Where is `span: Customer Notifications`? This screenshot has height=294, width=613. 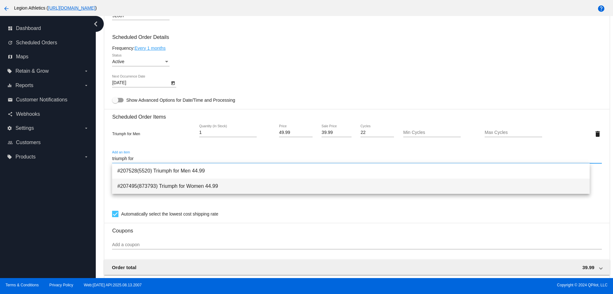 span: Customer Notifications is located at coordinates (41, 100).